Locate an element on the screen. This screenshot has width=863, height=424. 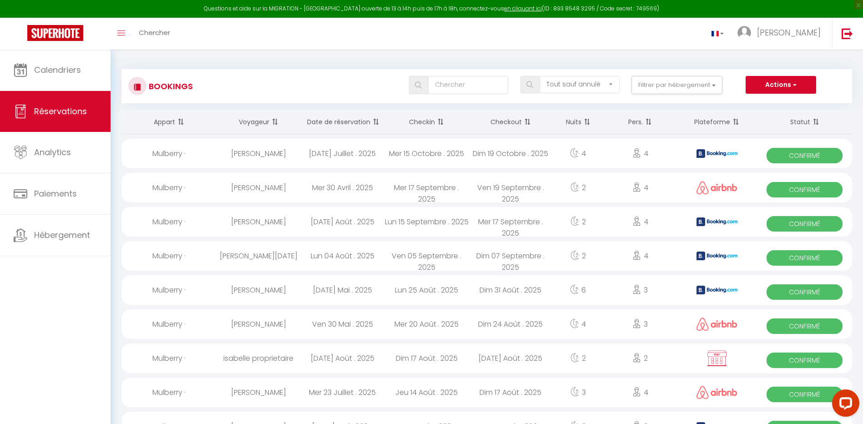
th: Sort by channel is located at coordinates (717, 122).